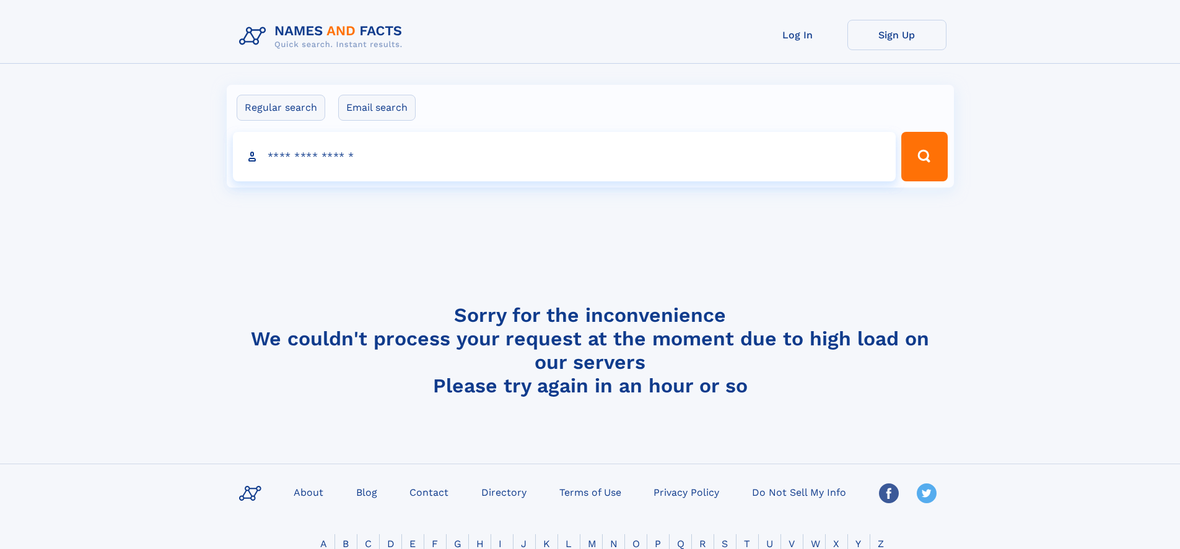 The height and width of the screenshot is (549, 1180). What do you see at coordinates (323, 37) in the screenshot?
I see `img: Logo Names and Facts` at bounding box center [323, 37].